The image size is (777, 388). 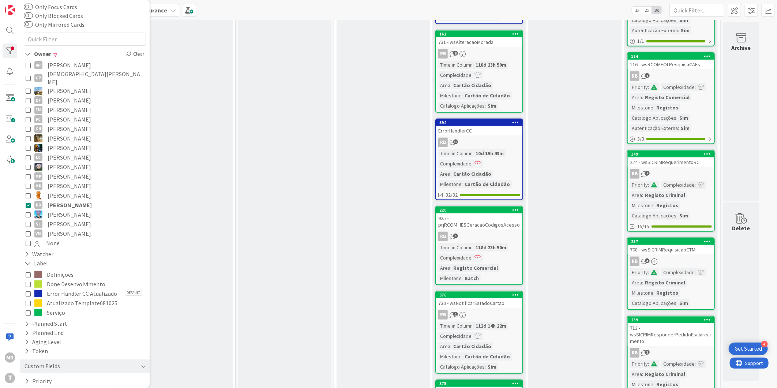 What do you see at coordinates (451, 195) in the screenshot?
I see `span: 32/32` at bounding box center [451, 195].